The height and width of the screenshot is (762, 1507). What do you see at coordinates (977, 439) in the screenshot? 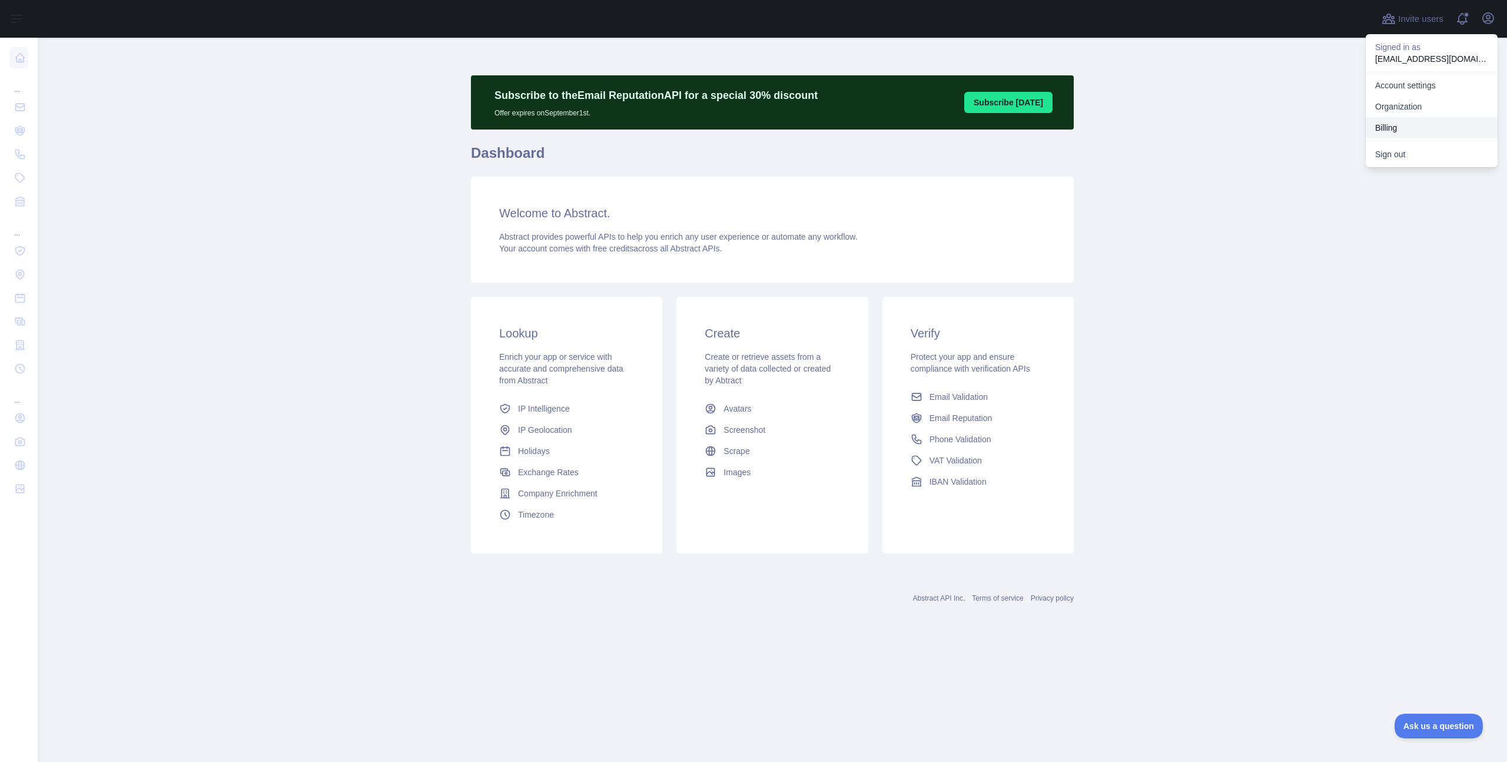
I see `a: Phone Validation` at bounding box center [977, 439].